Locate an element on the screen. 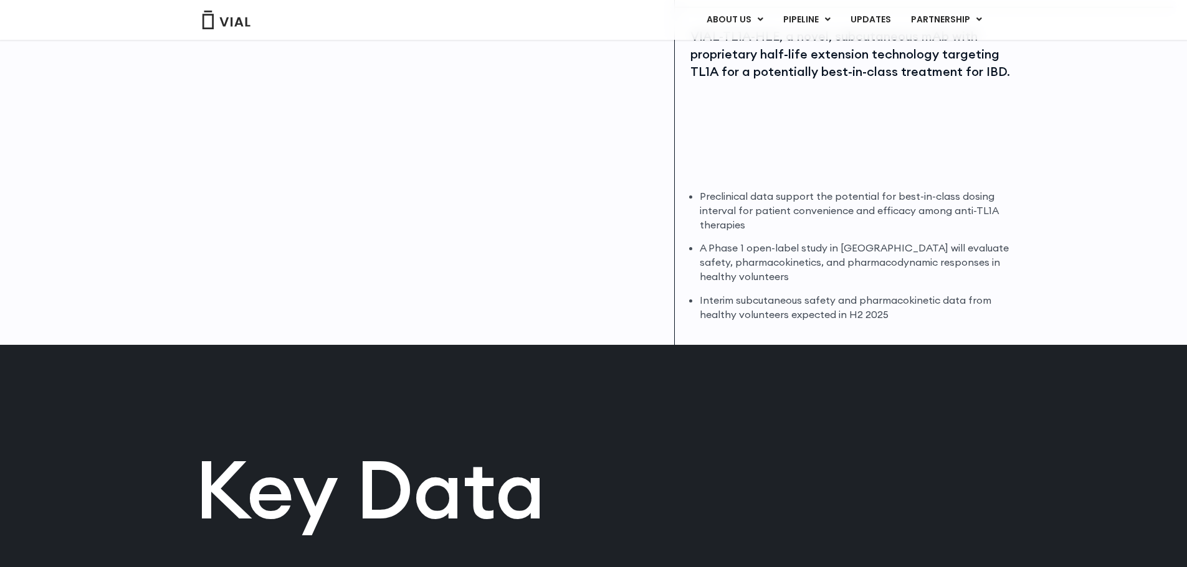  li: Preclinical data support the potential for best-in-class dosing interval for patient convenience ... is located at coordinates (861, 211).